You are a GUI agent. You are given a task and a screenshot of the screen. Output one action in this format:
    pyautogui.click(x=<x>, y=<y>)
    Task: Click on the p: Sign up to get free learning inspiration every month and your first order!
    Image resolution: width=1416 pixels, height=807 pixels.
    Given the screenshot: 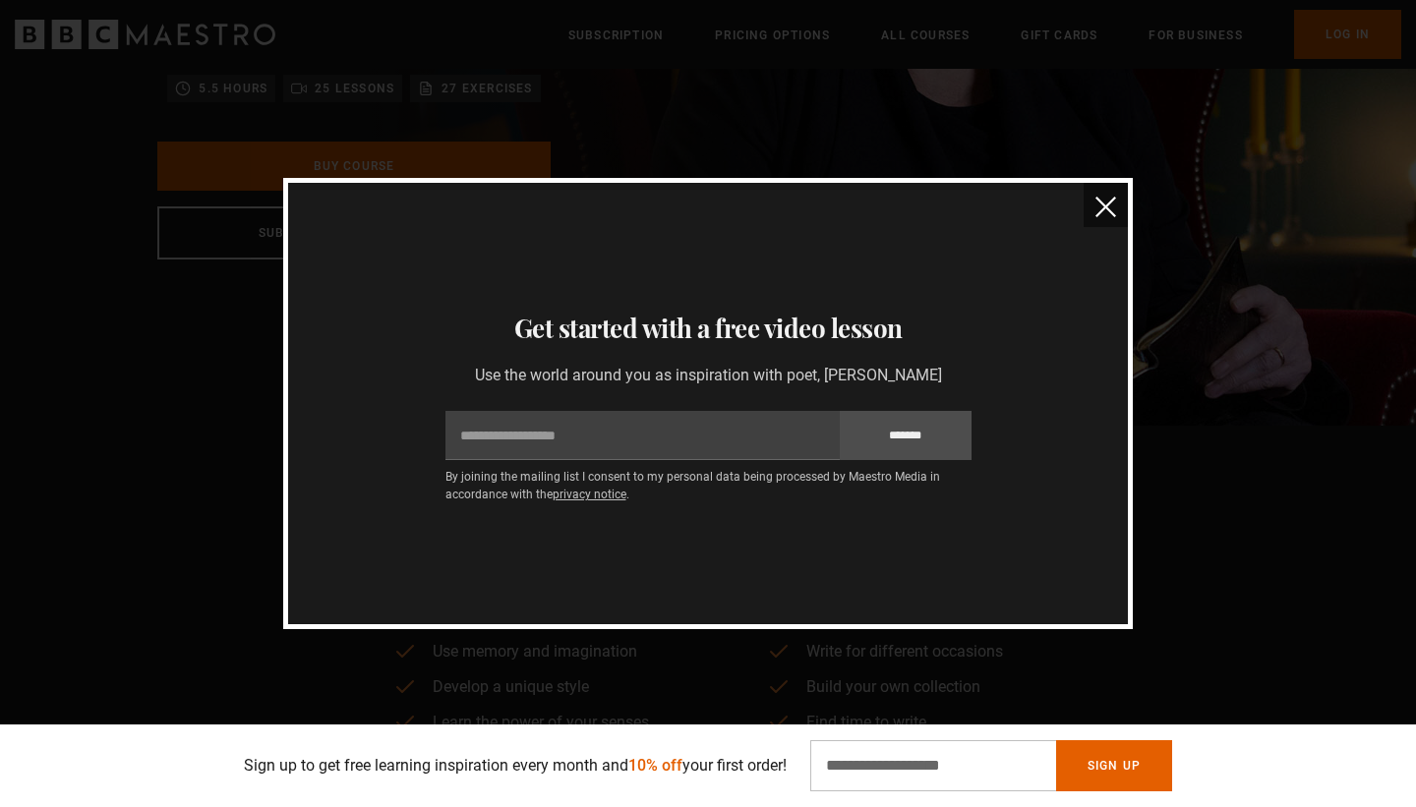 What is the action you would take?
    pyautogui.click(x=515, y=766)
    